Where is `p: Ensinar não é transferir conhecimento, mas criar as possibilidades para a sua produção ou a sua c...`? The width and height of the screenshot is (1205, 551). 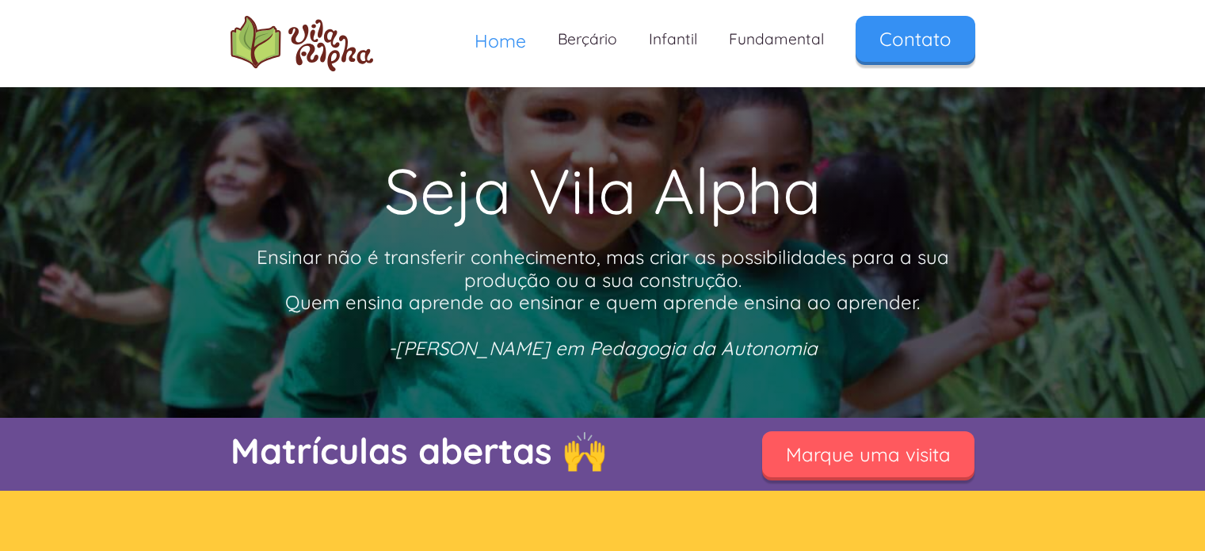
p: Ensinar não é transferir conhecimento, mas criar as possibilidades para a sua produção ou a sua c... is located at coordinates (603, 303).